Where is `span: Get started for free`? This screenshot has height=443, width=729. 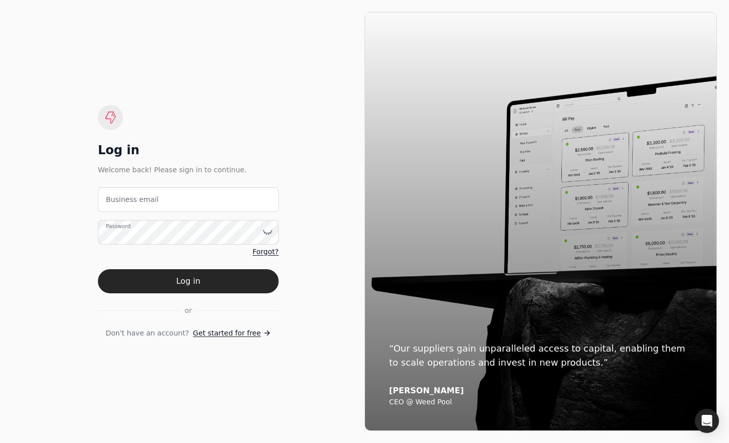 span: Get started for free is located at coordinates (227, 333).